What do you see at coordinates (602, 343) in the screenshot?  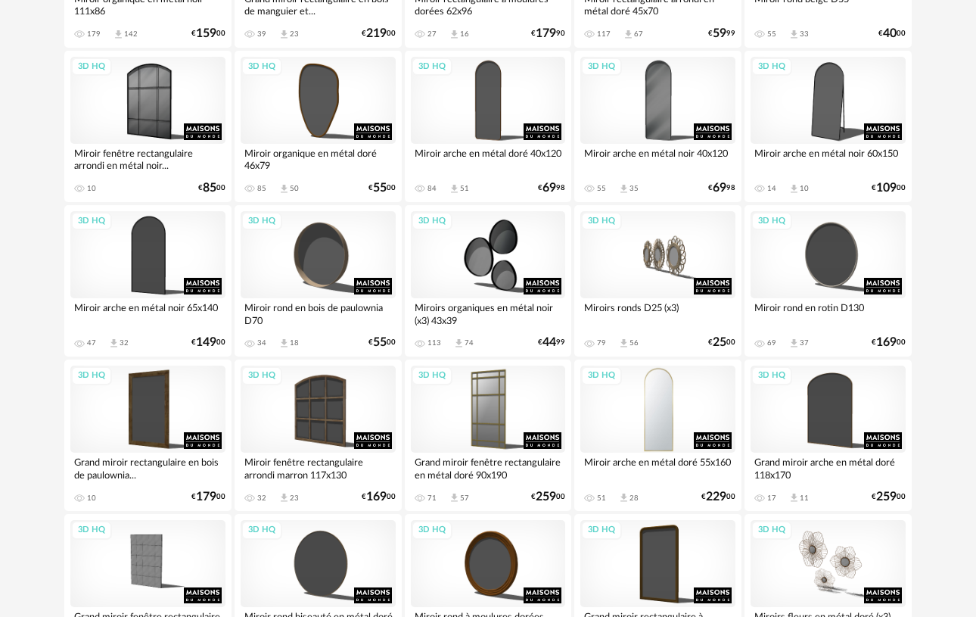 I see `div: 79` at bounding box center [602, 343].